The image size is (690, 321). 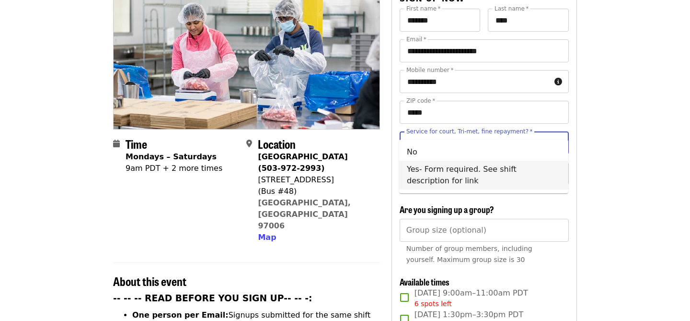 I want to click on strong: Mondays – Saturdays, so click(x=171, y=156).